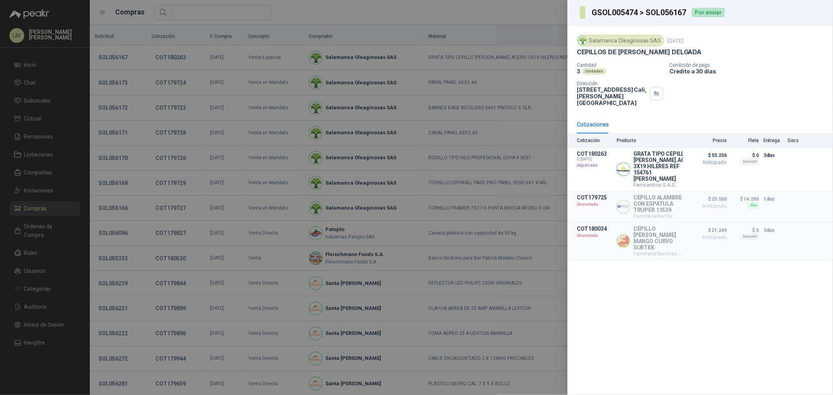 The height and width of the screenshot is (395, 833). What do you see at coordinates (594, 154) in the screenshot?
I see `p: COT180263` at bounding box center [594, 154].